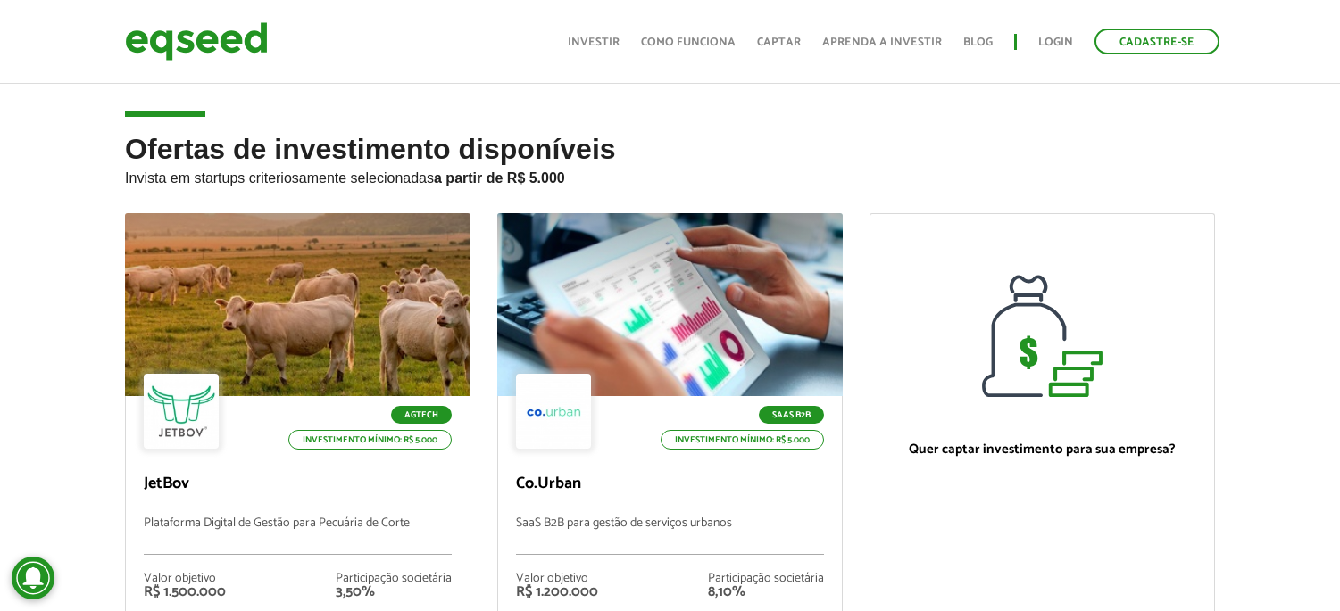 The width and height of the screenshot is (1340, 611). I want to click on div: R$ 1.500.000, so click(185, 593).